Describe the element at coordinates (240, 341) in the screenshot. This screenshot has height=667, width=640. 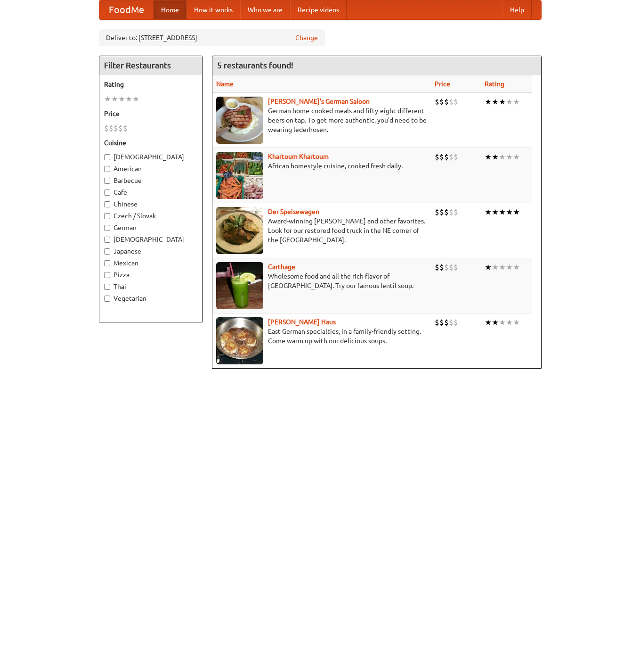
I see `img: kohlhaus.jpg` at that location.